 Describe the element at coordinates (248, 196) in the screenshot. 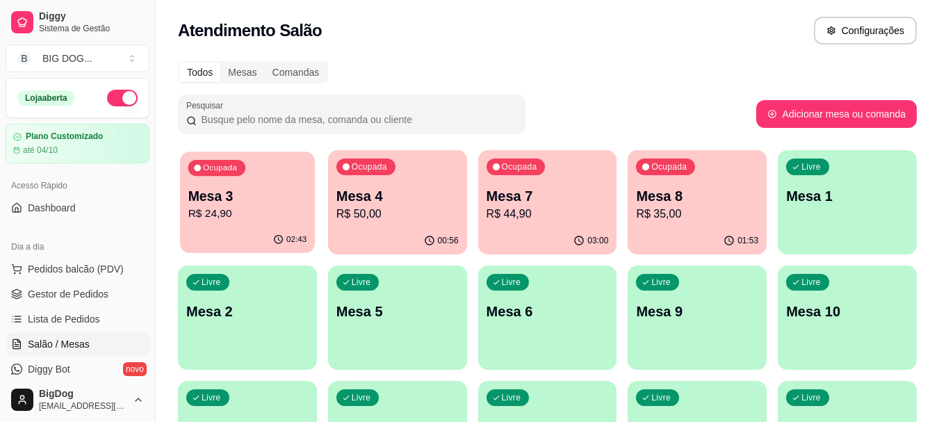

I see `p: Mesa 3` at that location.